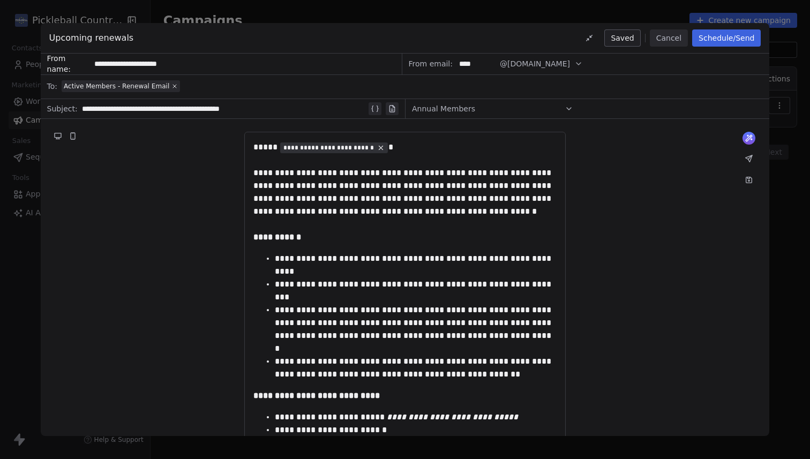  Describe the element at coordinates (668, 38) in the screenshot. I see `button: Cancel` at that location.